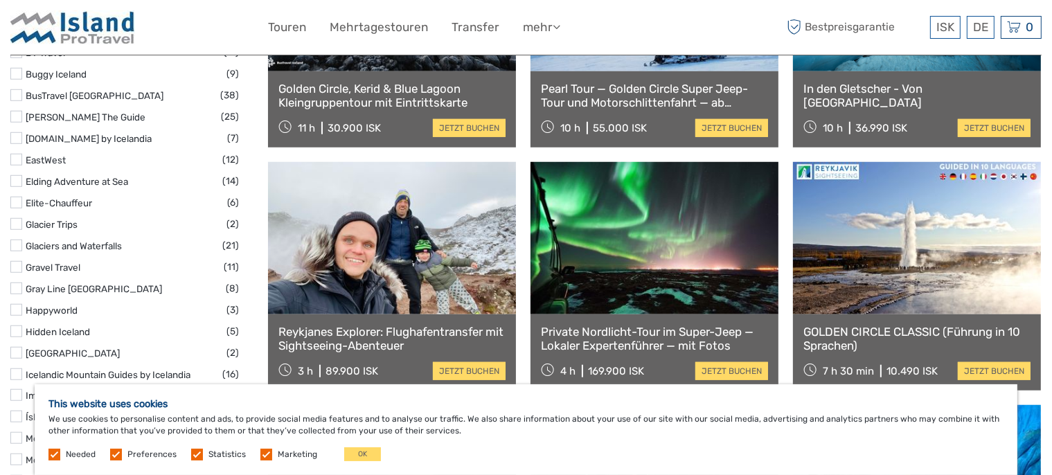 This screenshot has width=1052, height=475. What do you see at coordinates (305, 371) in the screenshot?
I see `span: 3 h` at bounding box center [305, 371].